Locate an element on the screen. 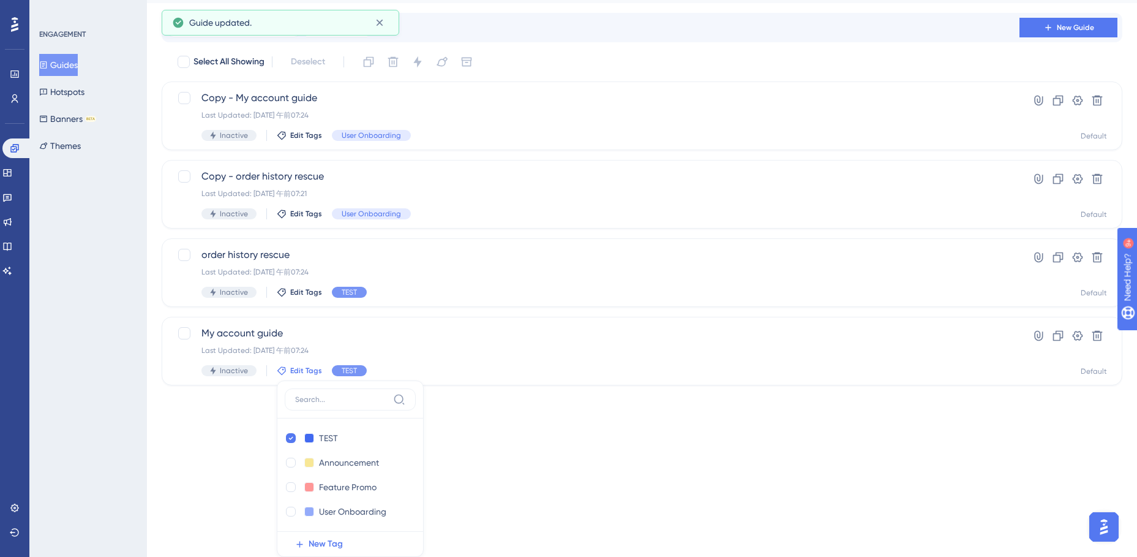 The height and width of the screenshot is (557, 1137). span: My account guide is located at coordinates (593, 333).